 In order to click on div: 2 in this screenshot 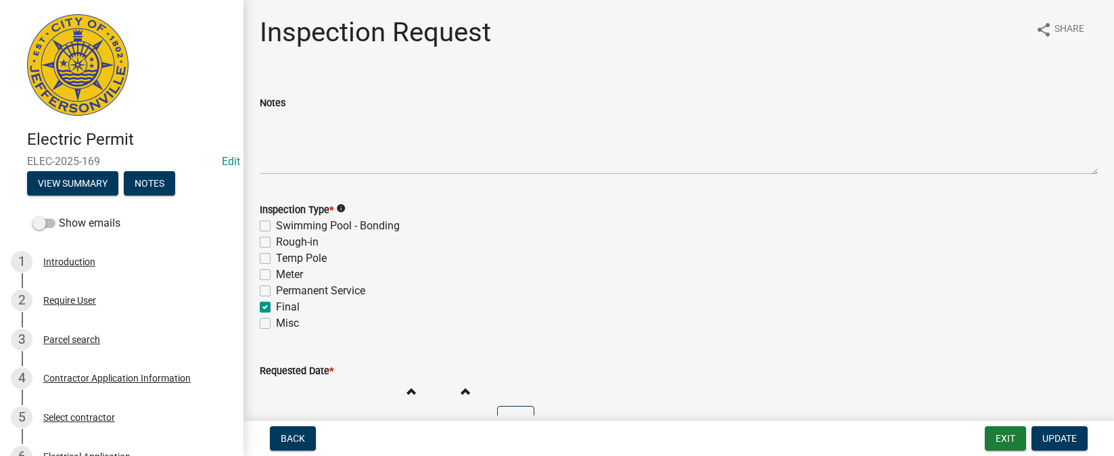, I will do `click(22, 300)`.